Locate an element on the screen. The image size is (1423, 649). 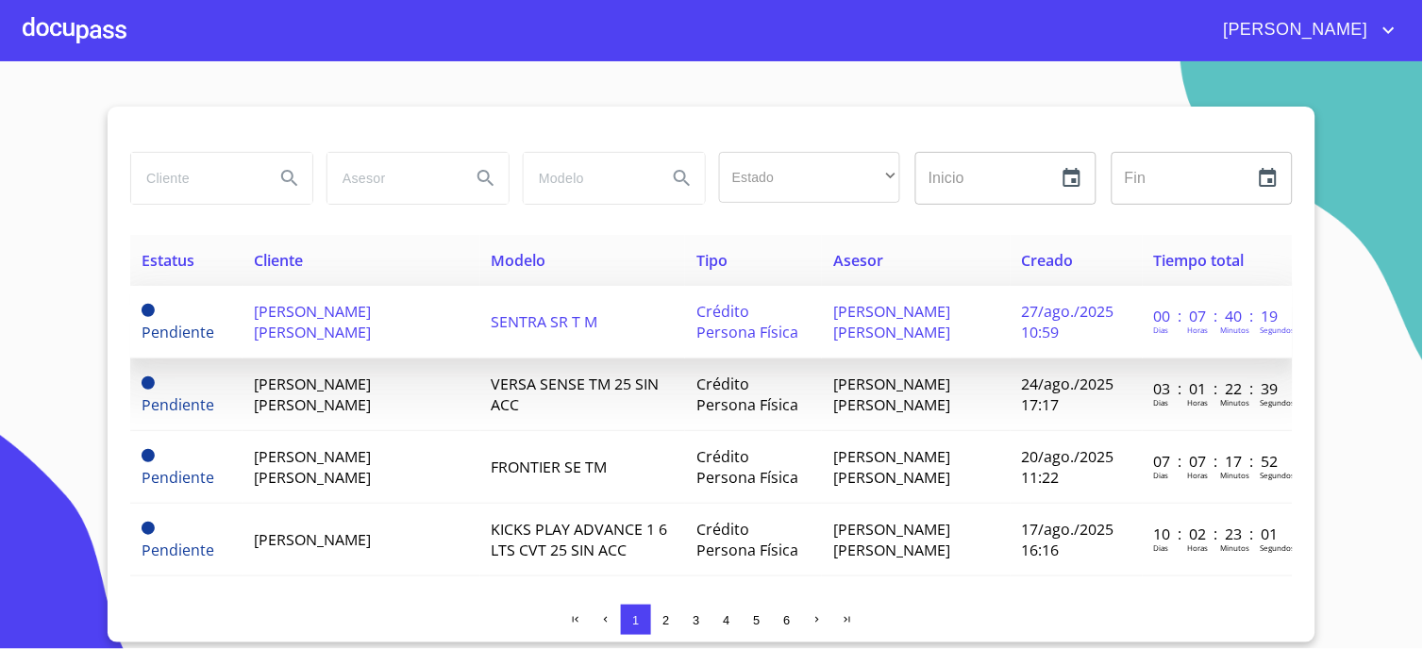
span: 6 is located at coordinates (786, 620).